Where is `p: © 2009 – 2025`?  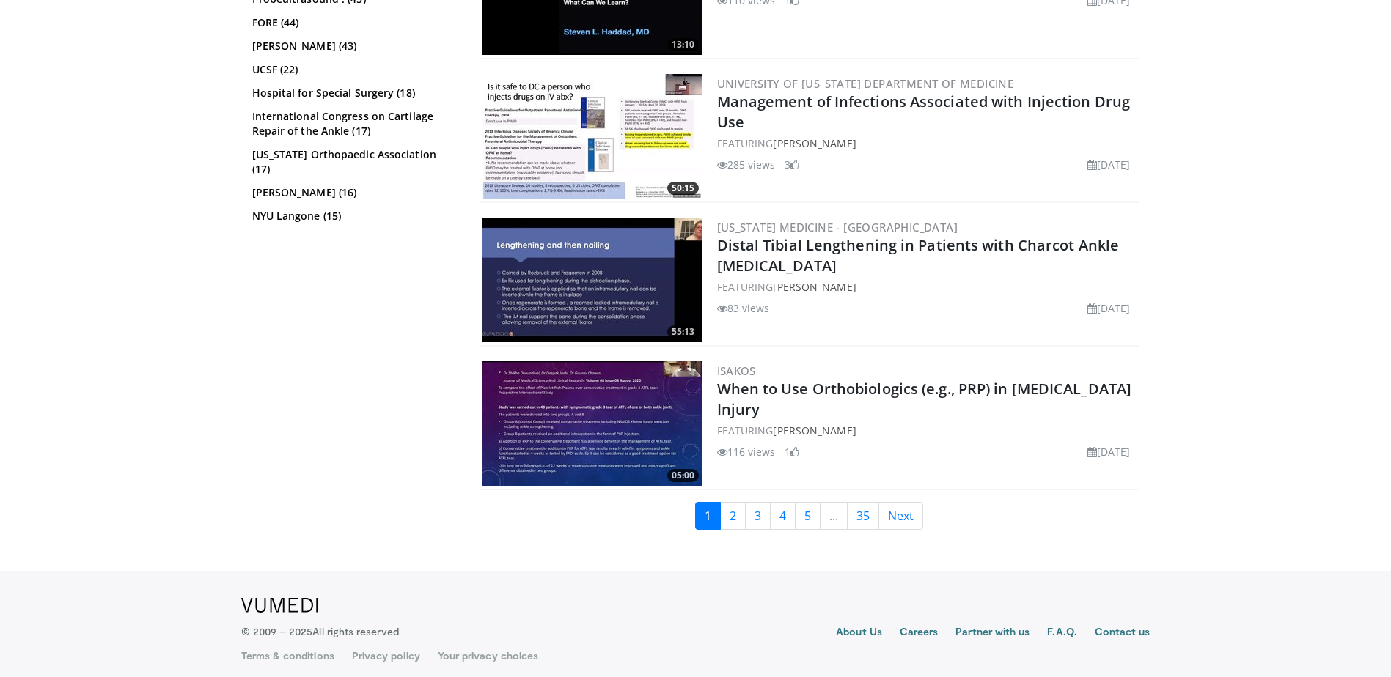
p: © 2009 – 2025 is located at coordinates (320, 632).